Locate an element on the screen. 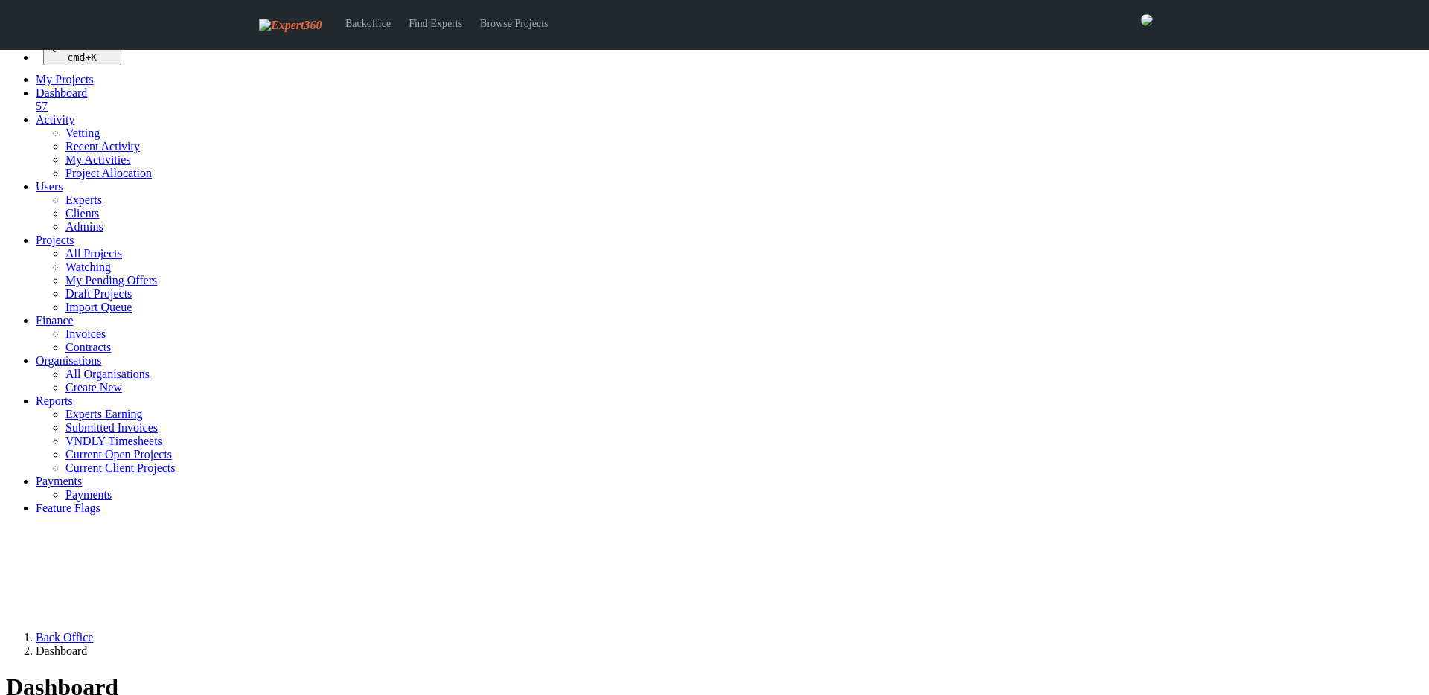 Image resolution: width=1429 pixels, height=695 pixels. span: Organisations is located at coordinates (68, 360).